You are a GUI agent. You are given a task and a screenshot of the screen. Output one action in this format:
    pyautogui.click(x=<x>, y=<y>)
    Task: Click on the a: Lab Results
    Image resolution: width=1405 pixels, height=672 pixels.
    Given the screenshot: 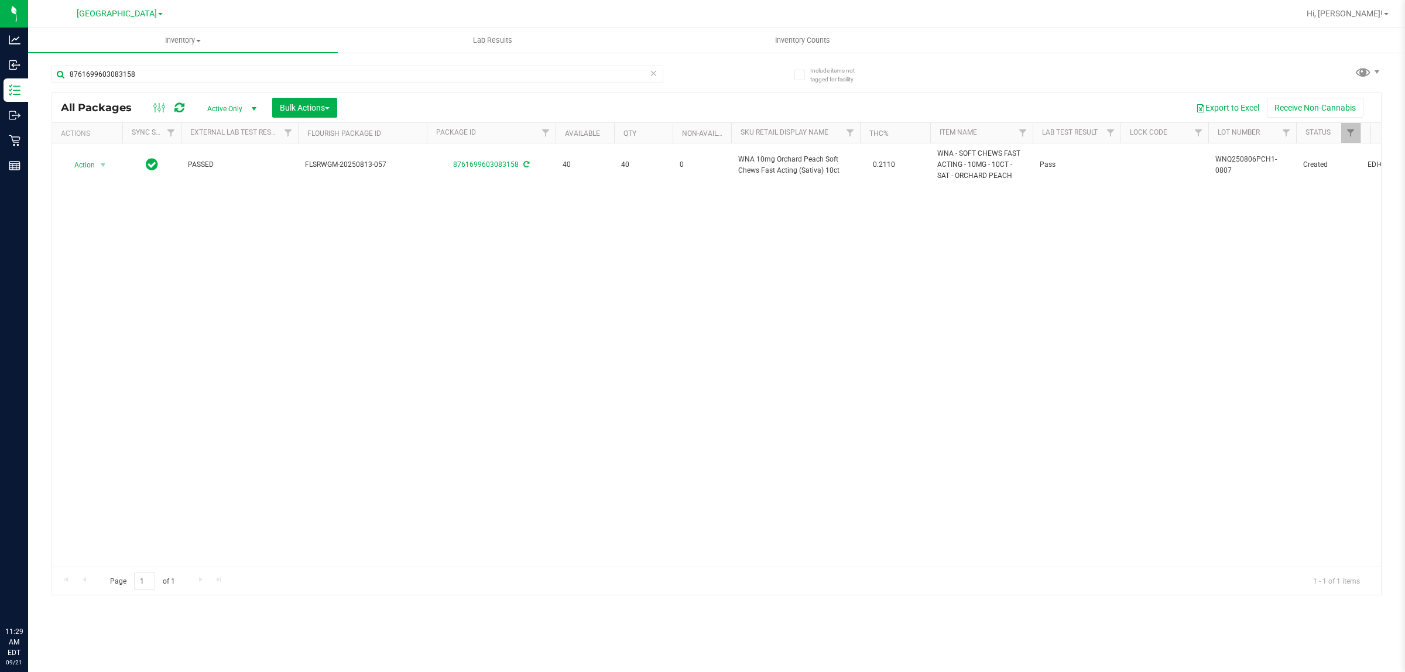 What is the action you would take?
    pyautogui.click(x=492, y=40)
    